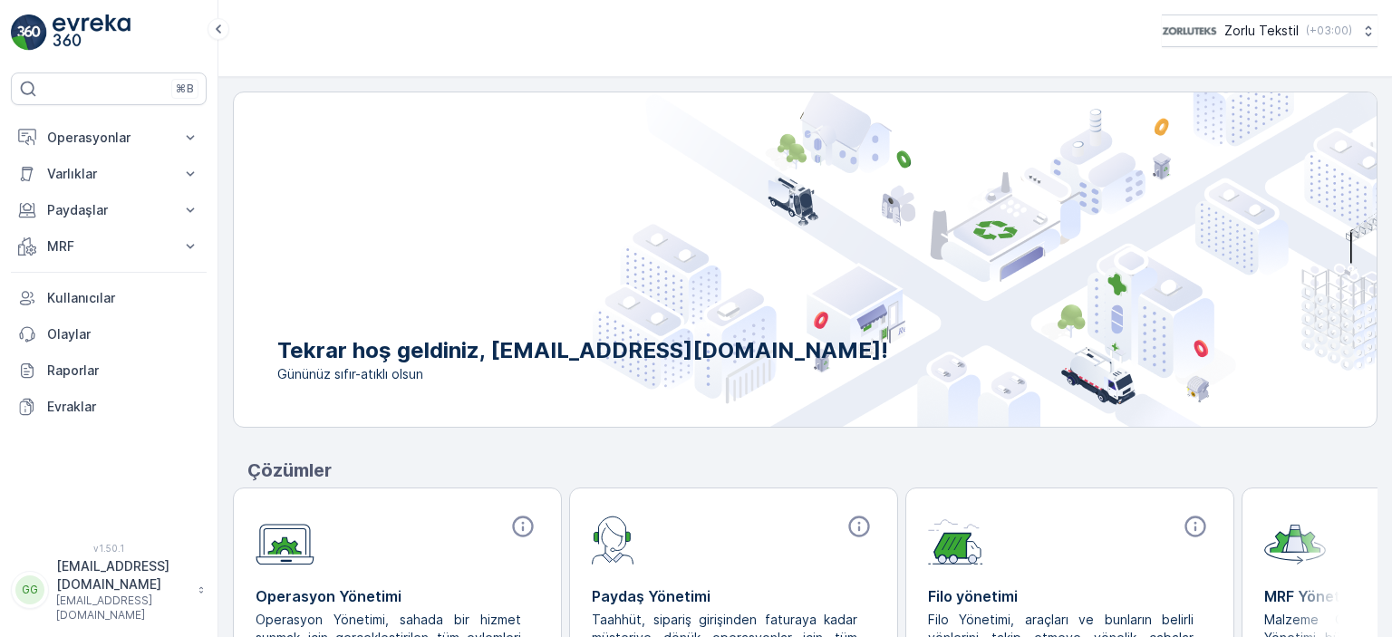 Image resolution: width=1392 pixels, height=637 pixels. Describe the element at coordinates (1261, 31) in the screenshot. I see `p: Zorlu Tekstil` at that location.